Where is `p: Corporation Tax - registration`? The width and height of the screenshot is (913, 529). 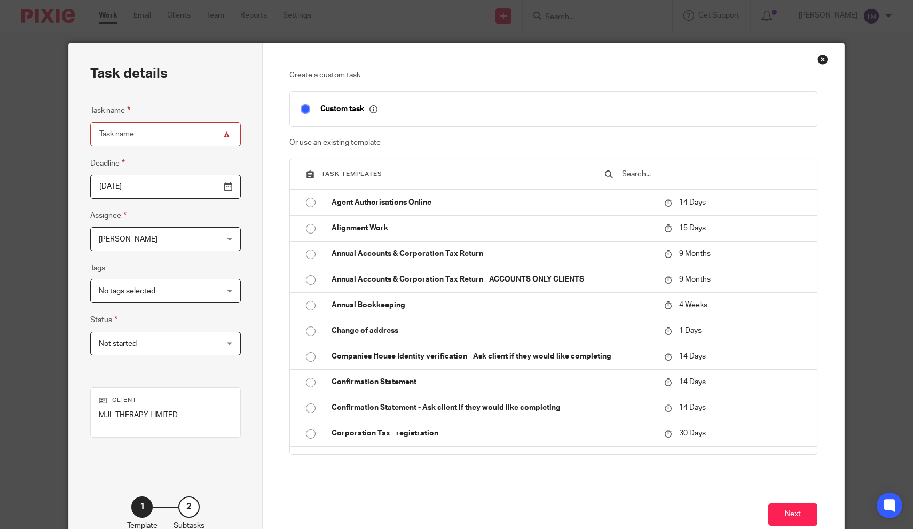 p: Corporation Tax - registration is located at coordinates (492, 433).